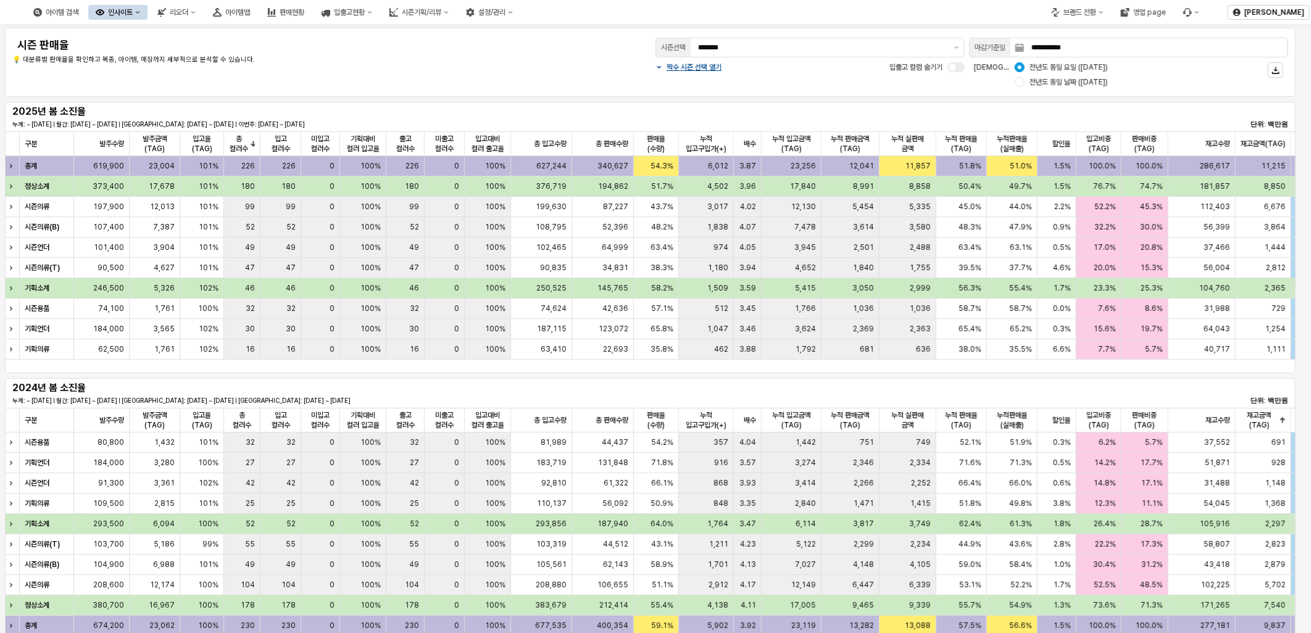 The height and width of the screenshot is (633, 1311). What do you see at coordinates (1062, 227) in the screenshot?
I see `span: 0.9%` at bounding box center [1062, 227].